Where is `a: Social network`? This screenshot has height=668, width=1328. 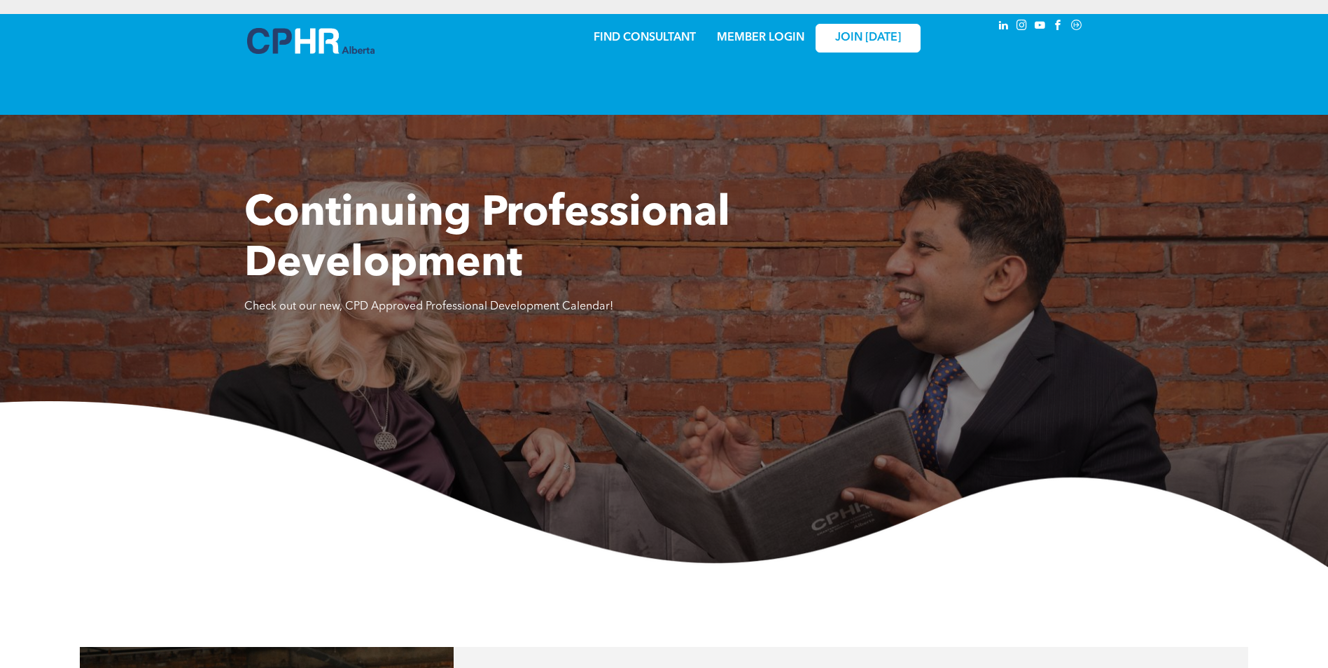
a: Social network is located at coordinates (1076, 27).